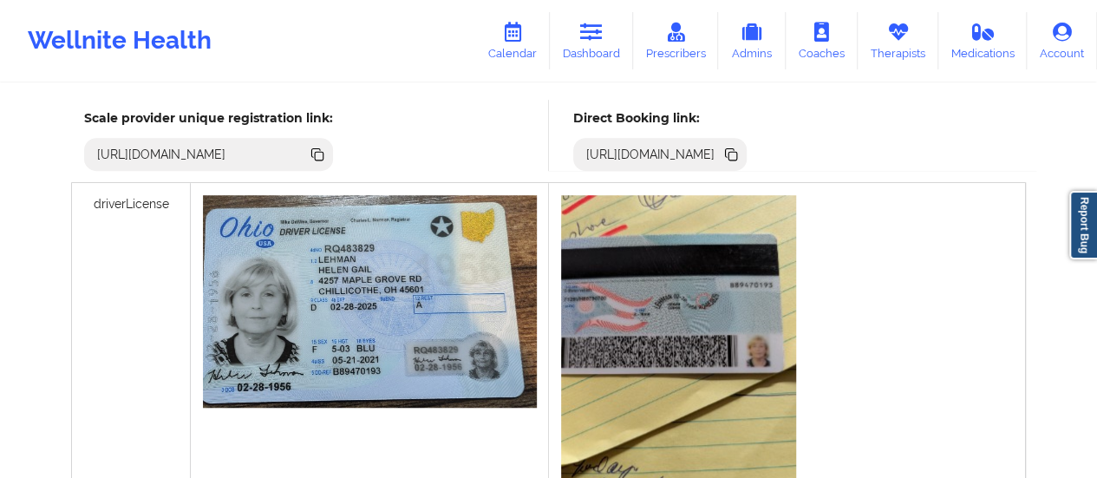 This screenshot has width=1097, height=478. I want to click on a: Account, so click(1061, 41).